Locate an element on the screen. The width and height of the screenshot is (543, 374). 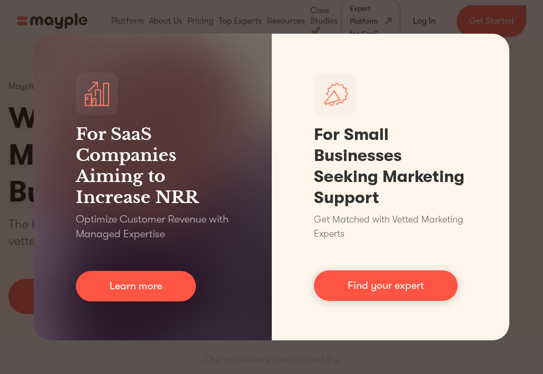
p: Optimize Customer Revenue with Managed Expertise is located at coordinates (153, 227).